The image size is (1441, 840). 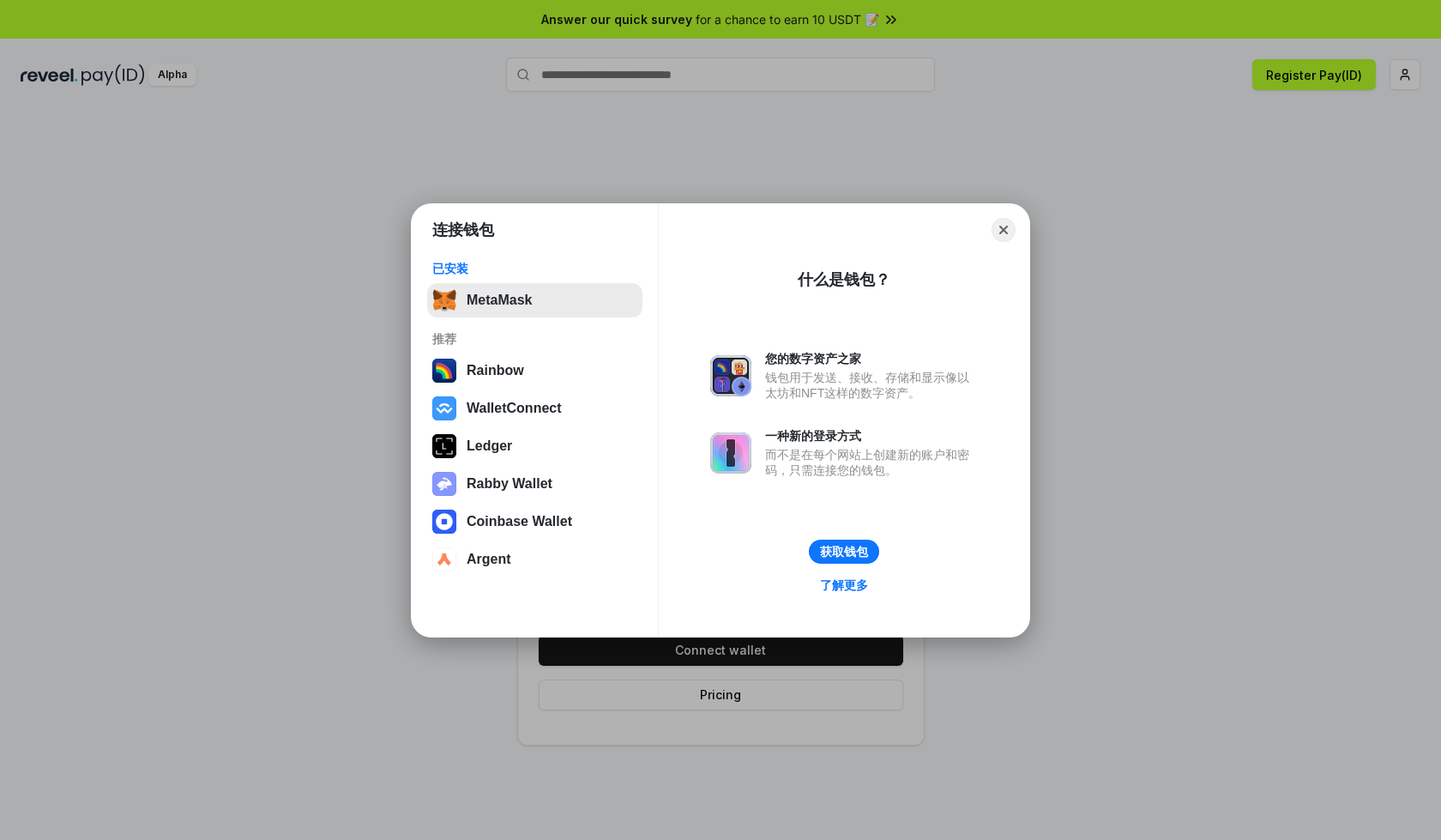 What do you see at coordinates (514, 408) in the screenshot?
I see `div: WalletConnect` at bounding box center [514, 408].